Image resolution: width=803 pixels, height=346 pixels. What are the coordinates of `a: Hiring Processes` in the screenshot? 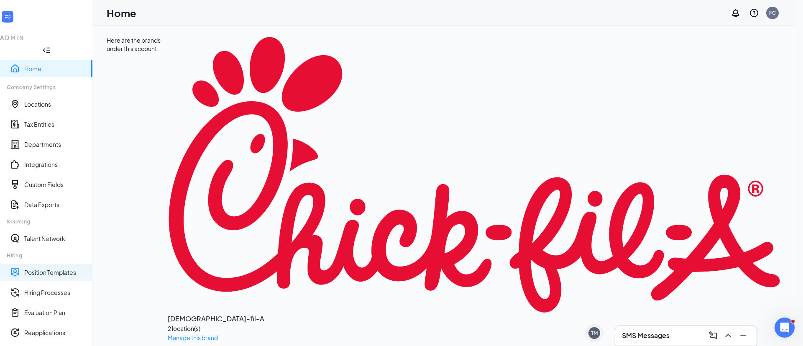 It's located at (55, 292).